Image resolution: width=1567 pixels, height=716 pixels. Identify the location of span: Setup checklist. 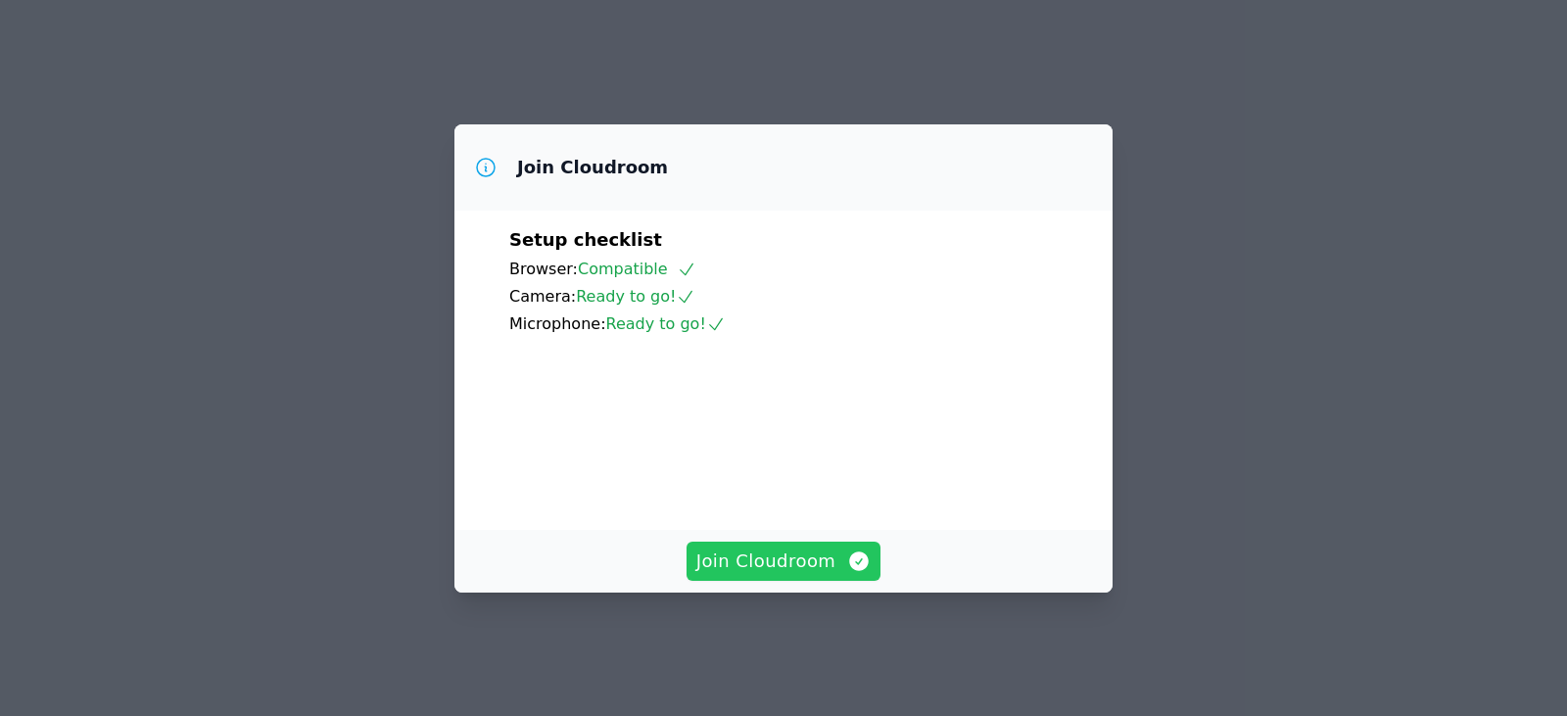
(586, 239).